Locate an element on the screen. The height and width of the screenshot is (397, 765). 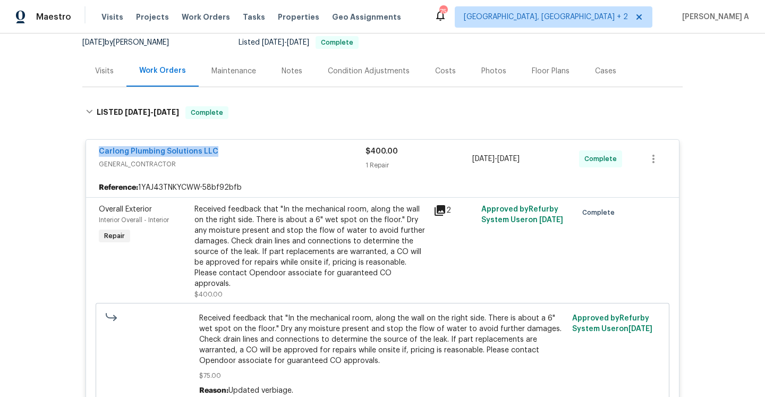
div: Work Orders is located at coordinates (163, 71).